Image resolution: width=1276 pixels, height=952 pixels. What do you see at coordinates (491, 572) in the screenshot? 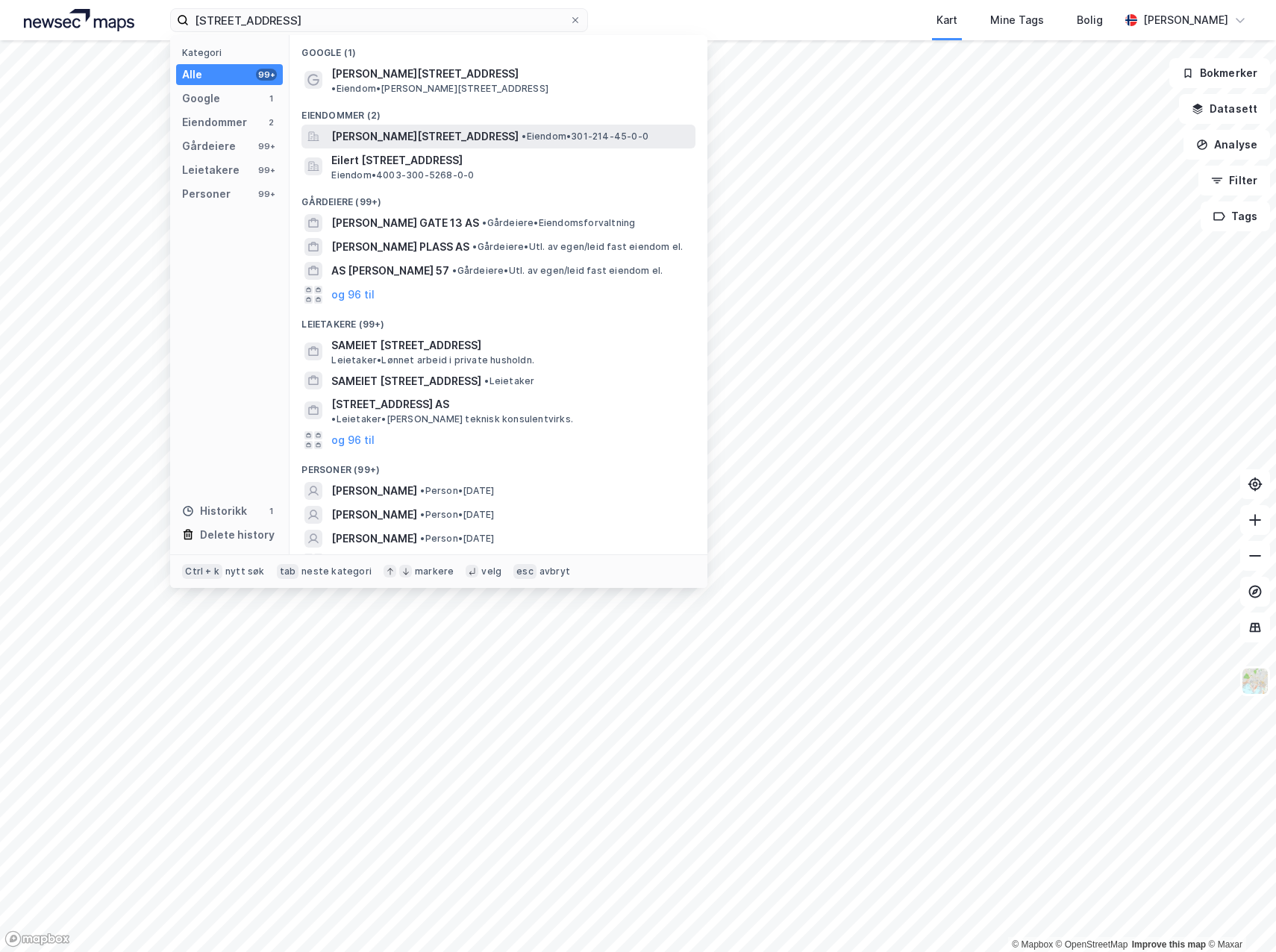
I see `div: velg` at bounding box center [491, 572].